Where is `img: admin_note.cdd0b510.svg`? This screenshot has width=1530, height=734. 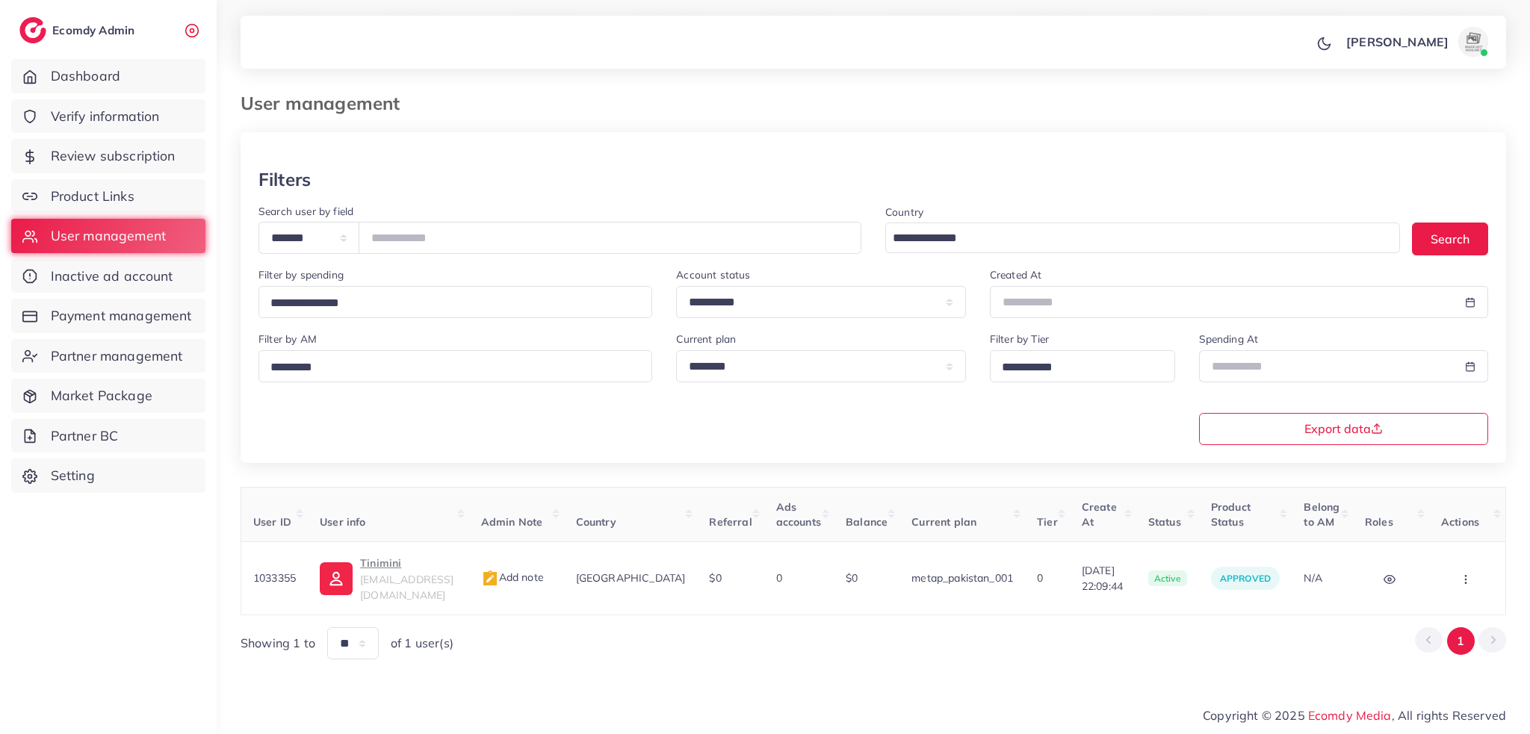 img: admin_note.cdd0b510.svg is located at coordinates (490, 579).